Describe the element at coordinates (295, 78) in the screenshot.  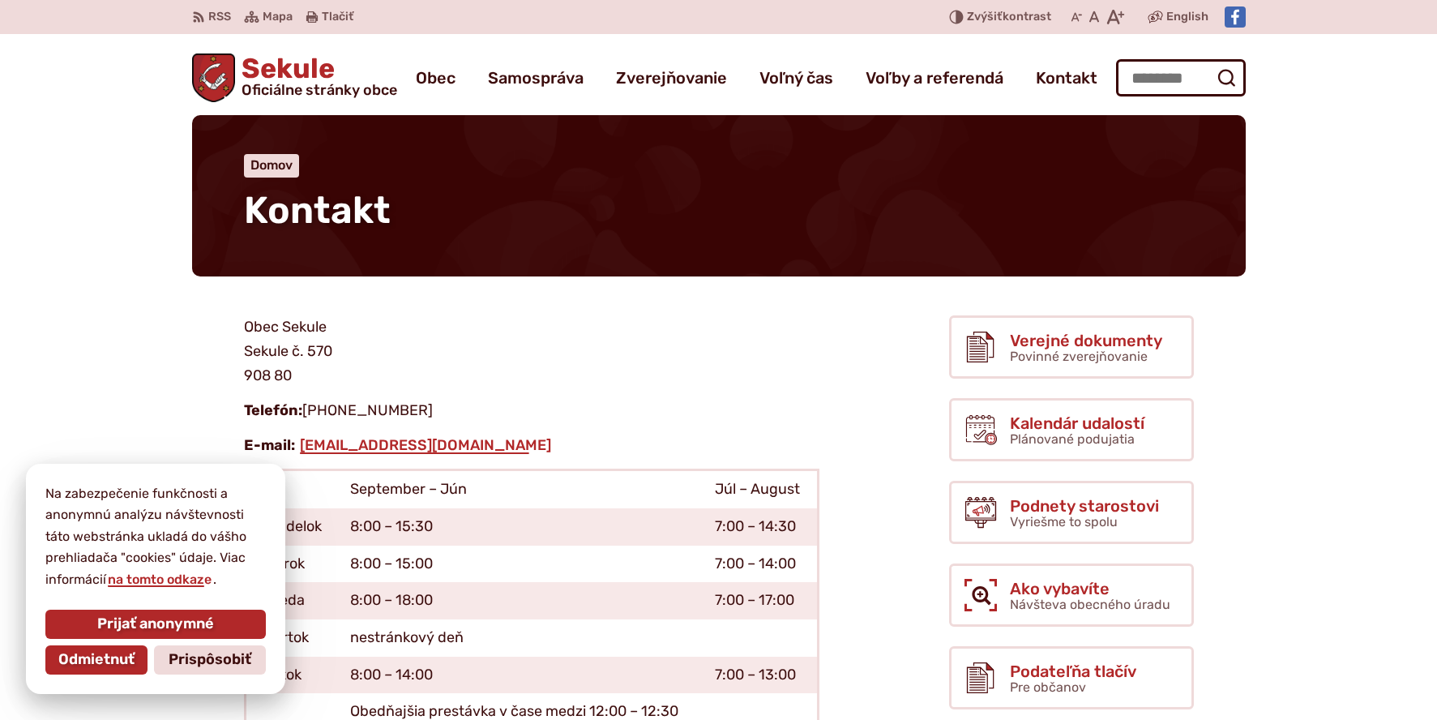
I see `a: Logo Sekule, prejsť na domovskú stránku.` at that location.